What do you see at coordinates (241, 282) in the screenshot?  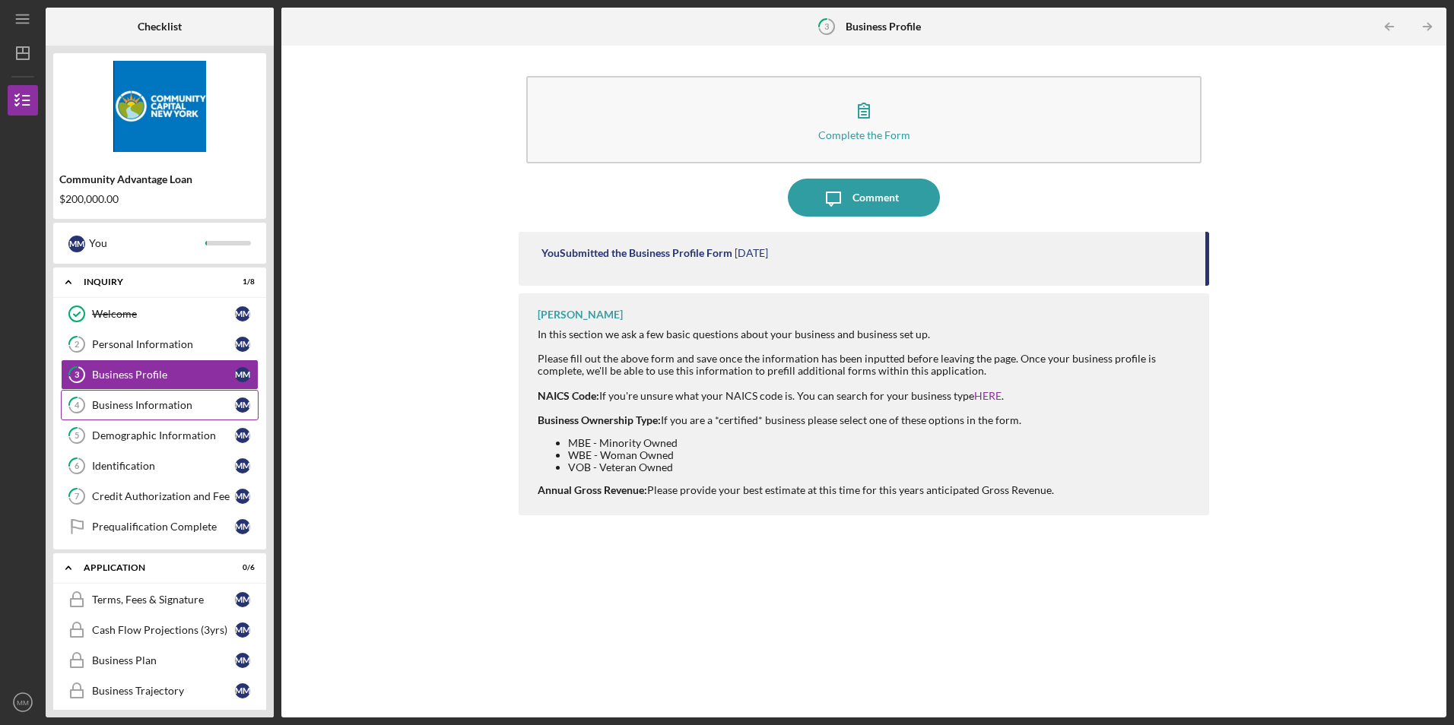 I see `div: 1 / 8` at bounding box center [241, 282].